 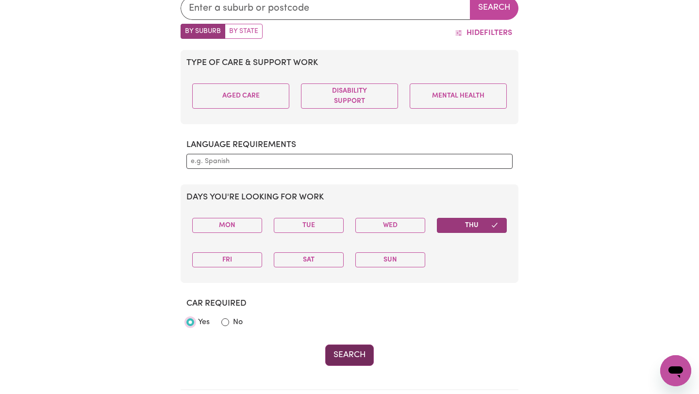 What do you see at coordinates (238, 322) in the screenshot?
I see `label: No` at bounding box center [238, 322].